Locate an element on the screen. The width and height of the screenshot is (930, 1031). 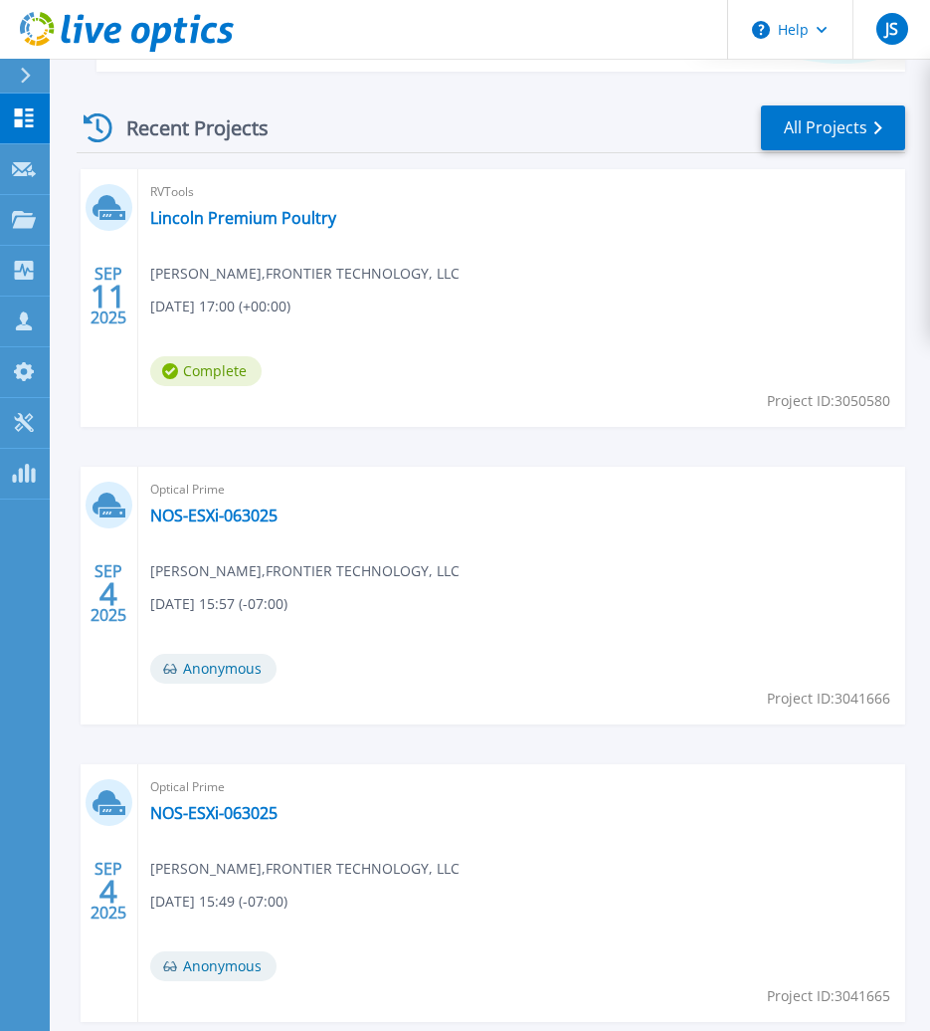
span: 11 is located at coordinates (108, 295).